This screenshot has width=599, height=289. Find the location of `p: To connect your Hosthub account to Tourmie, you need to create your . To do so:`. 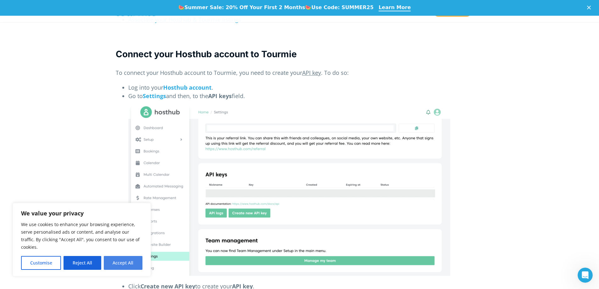

p: To connect your Hosthub account to Tourmie, you need to create your . To do so: is located at coordinates (300, 73).